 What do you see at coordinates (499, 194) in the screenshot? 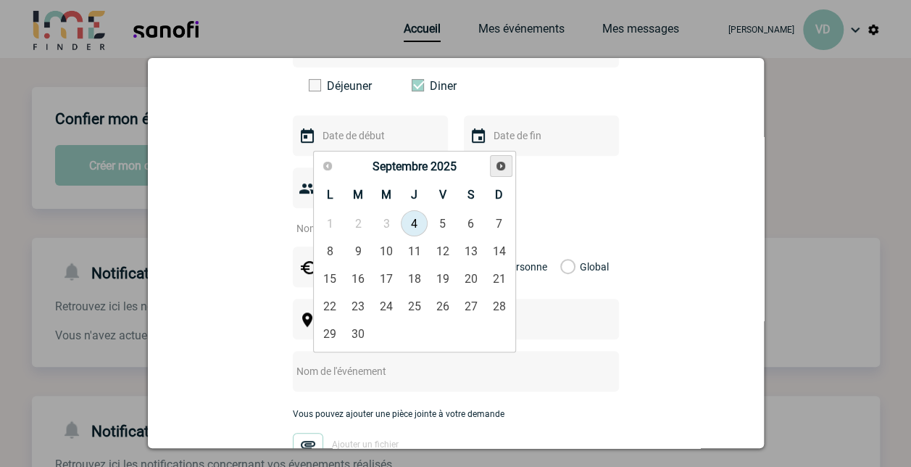
I see `span: Dimanche` at bounding box center [499, 194].